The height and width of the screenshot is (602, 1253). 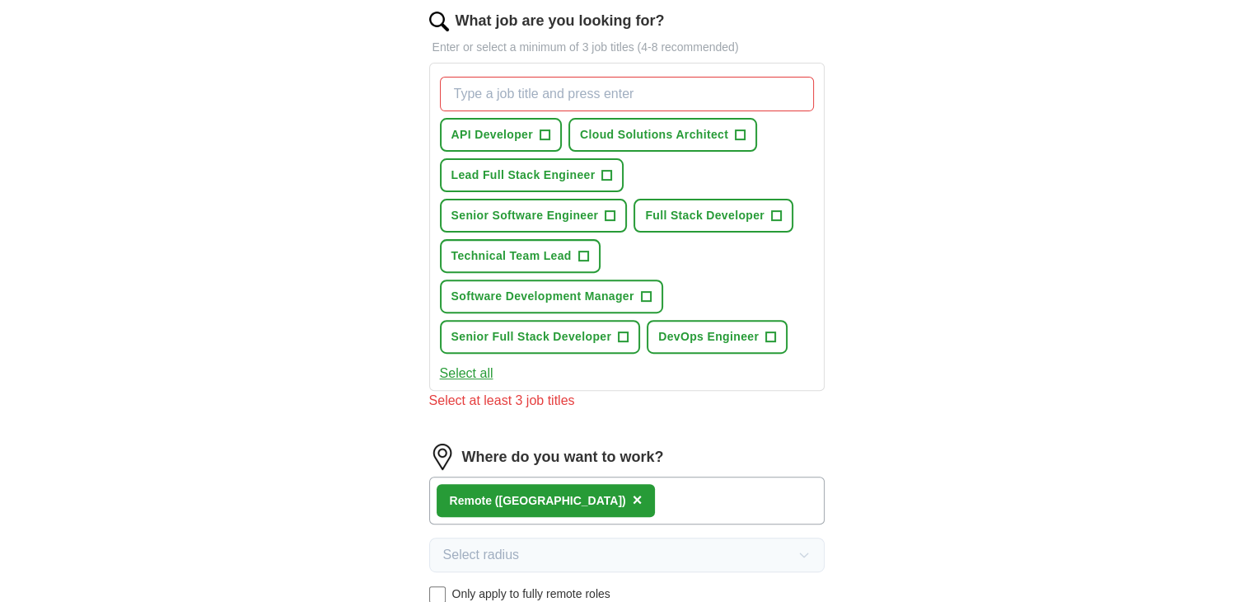 I want to click on span: Senior Full Stack Developer, so click(x=531, y=336).